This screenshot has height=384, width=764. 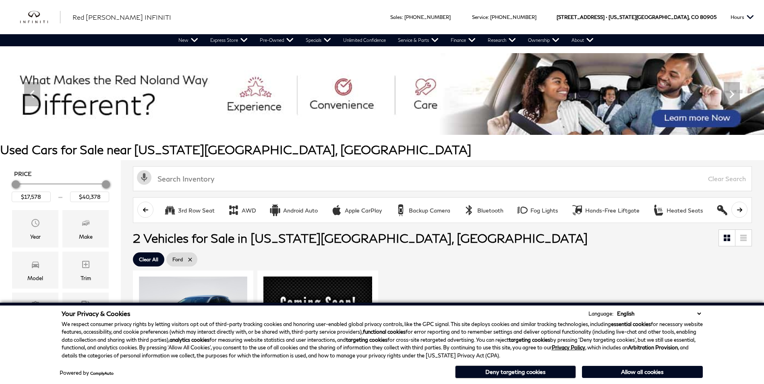 What do you see at coordinates (659, 314) in the screenshot?
I see `select: Language Select` at bounding box center [659, 314].